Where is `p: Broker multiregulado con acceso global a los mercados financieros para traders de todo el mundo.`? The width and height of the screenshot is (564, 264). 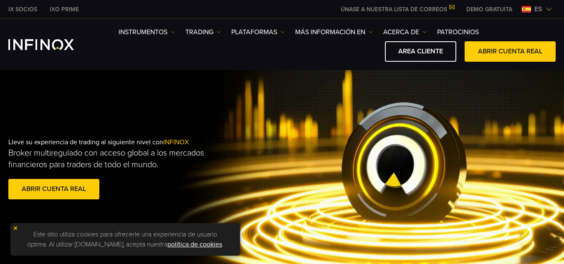 p: Broker multiregulado con acceso global a los mercados financieros para traders de todo el mundo. is located at coordinates (124, 159).